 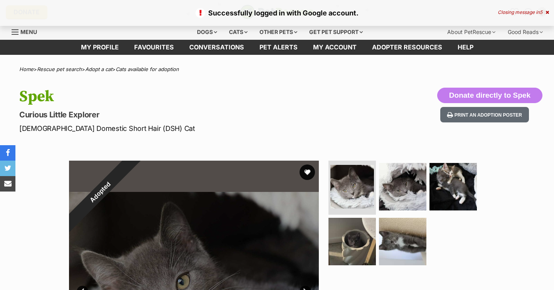 What do you see at coordinates (541, 12) in the screenshot?
I see `span: 5` at bounding box center [541, 12].